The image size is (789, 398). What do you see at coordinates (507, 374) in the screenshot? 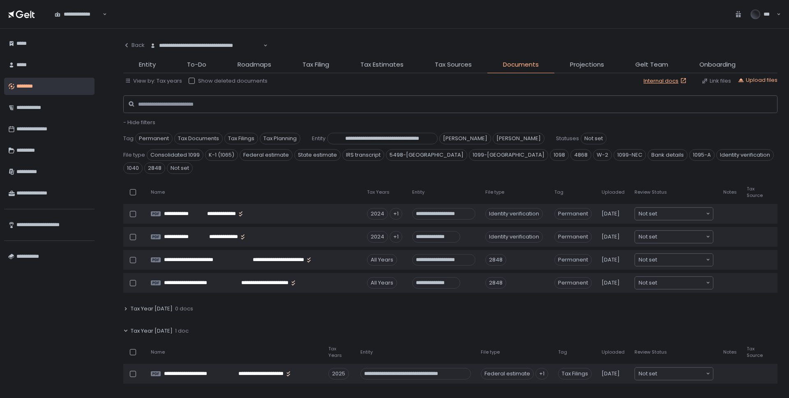
I see `div: Federal estimate` at bounding box center [507, 374].